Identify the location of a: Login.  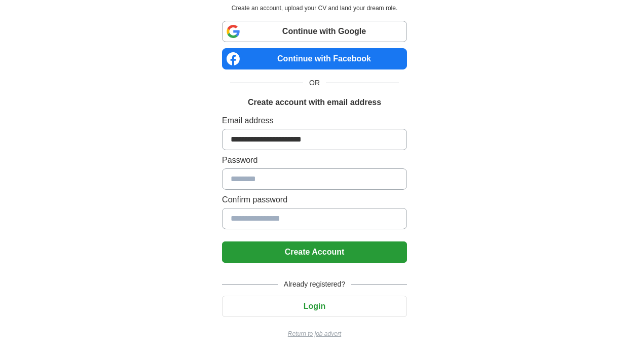
(314, 305).